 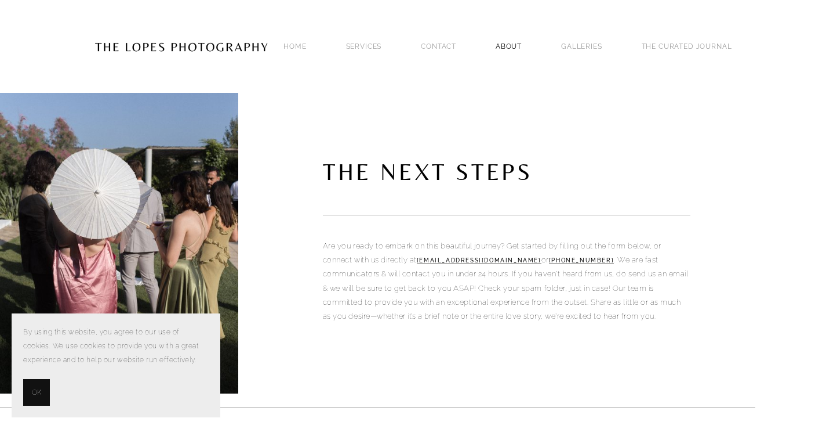 What do you see at coordinates (439, 172) in the screenshot?
I see `code: the next steps` at bounding box center [439, 172].